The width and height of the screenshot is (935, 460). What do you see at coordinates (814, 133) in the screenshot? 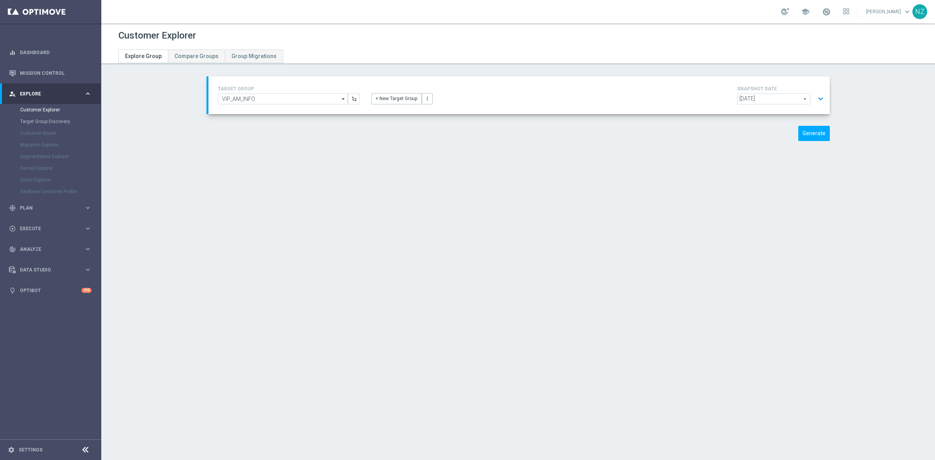
I see `button: Generate` at bounding box center [814, 133].